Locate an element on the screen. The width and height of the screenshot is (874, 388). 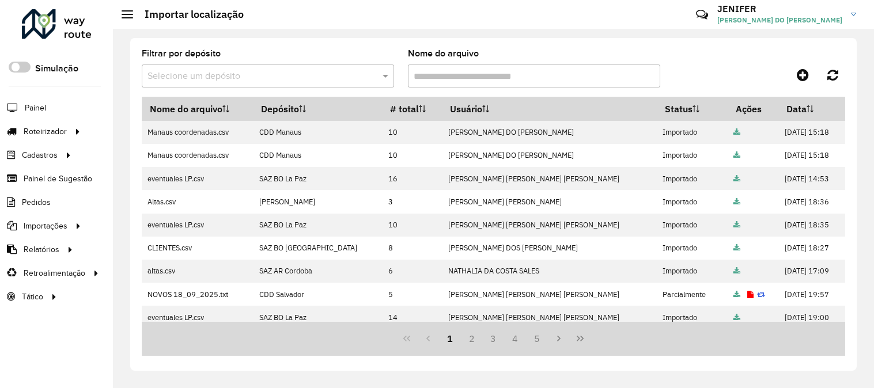
th: Ações is located at coordinates (753, 109).